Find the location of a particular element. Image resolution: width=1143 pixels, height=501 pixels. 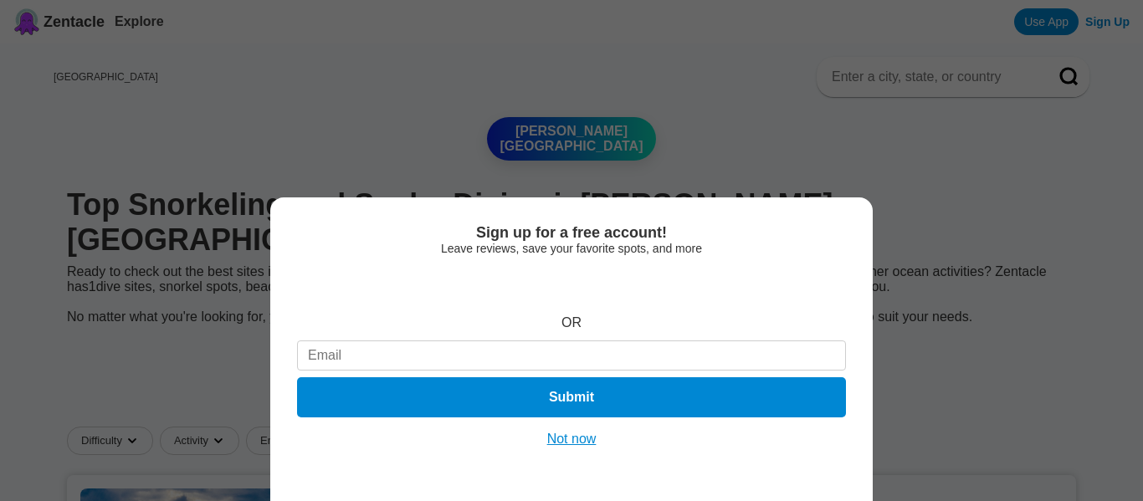

input: Email is located at coordinates (571, 356).